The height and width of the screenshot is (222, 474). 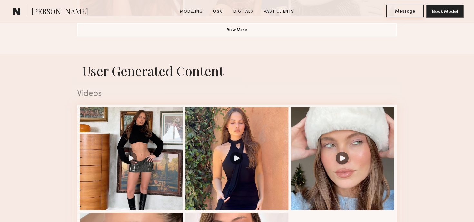 What do you see at coordinates (445, 11) in the screenshot?
I see `button: Book Model` at bounding box center [445, 11].